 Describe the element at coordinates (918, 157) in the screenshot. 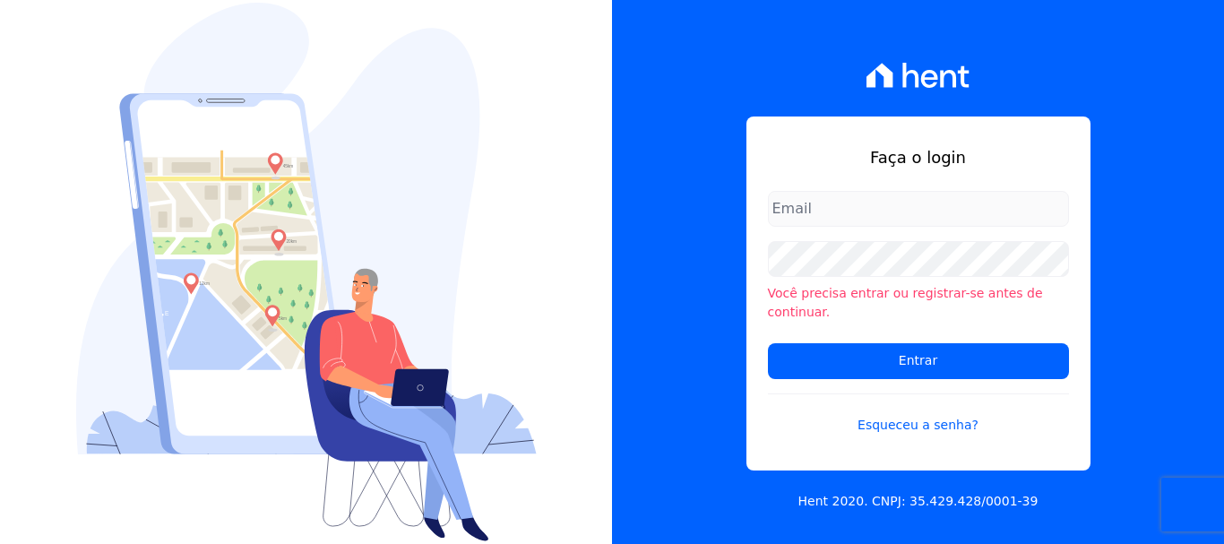

I see `h1: Faça o login` at that location.